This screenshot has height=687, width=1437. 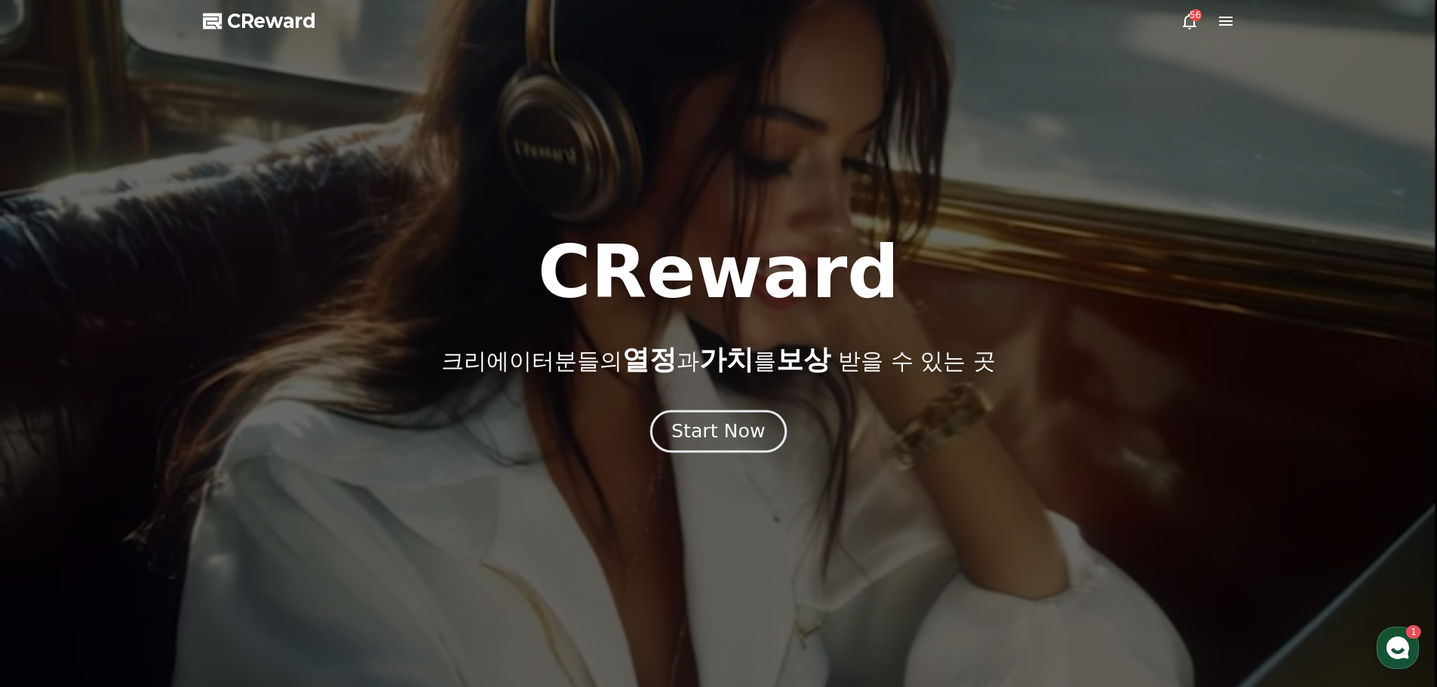 I want to click on p: 크리에이터분들의 과 를 받을 수 있는 곳, so click(x=718, y=360).